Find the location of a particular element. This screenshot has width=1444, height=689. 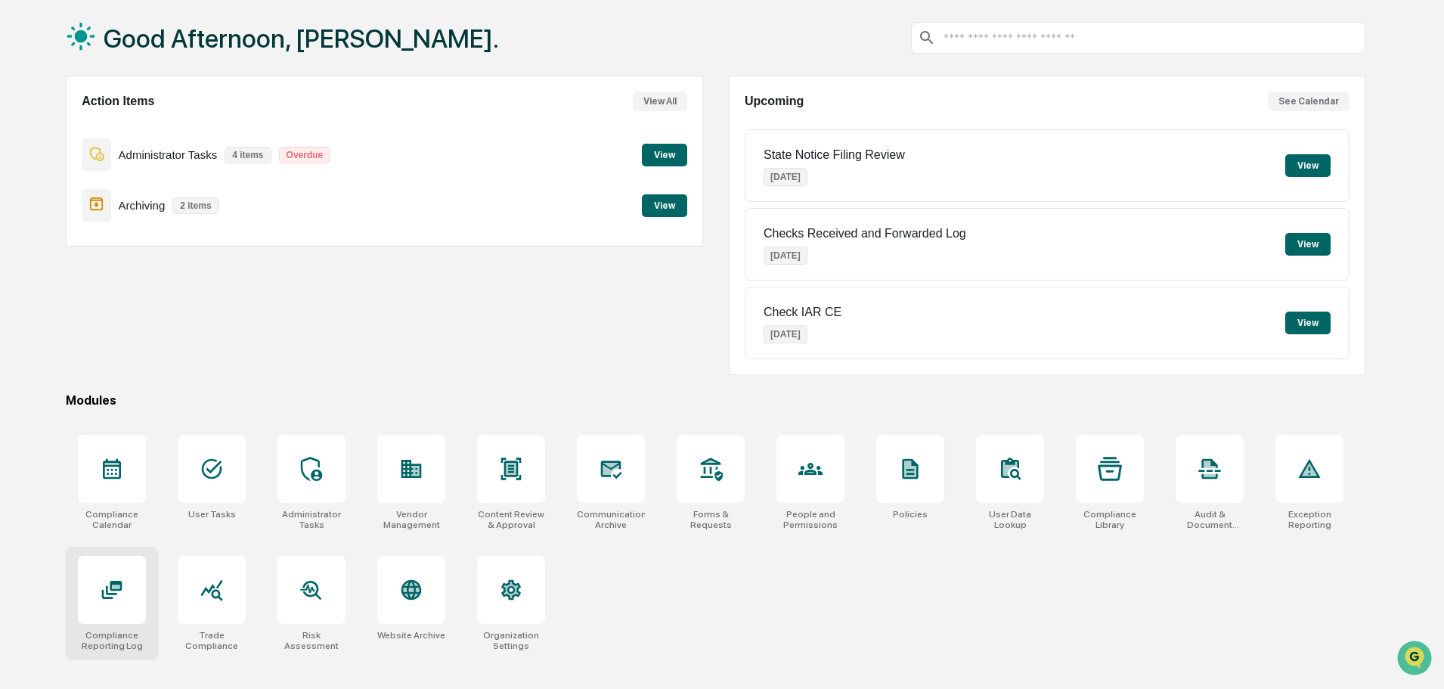

div: Website Archive is located at coordinates (411, 635).